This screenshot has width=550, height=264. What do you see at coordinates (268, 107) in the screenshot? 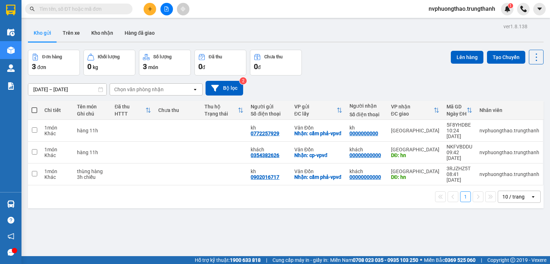
I see `div: Người gửi` at bounding box center [268, 107].